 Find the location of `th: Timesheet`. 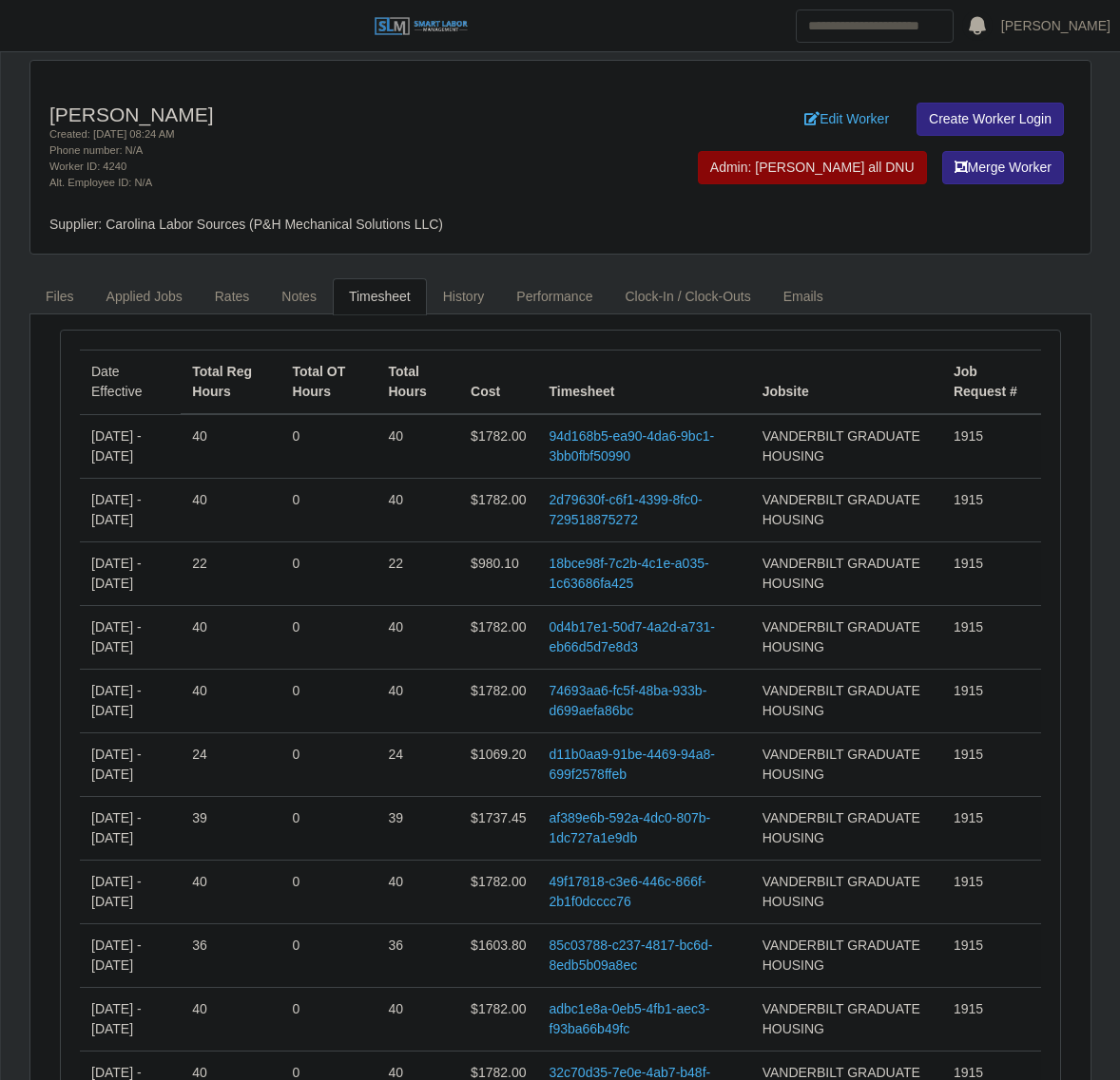

th: Timesheet is located at coordinates (645, 383).